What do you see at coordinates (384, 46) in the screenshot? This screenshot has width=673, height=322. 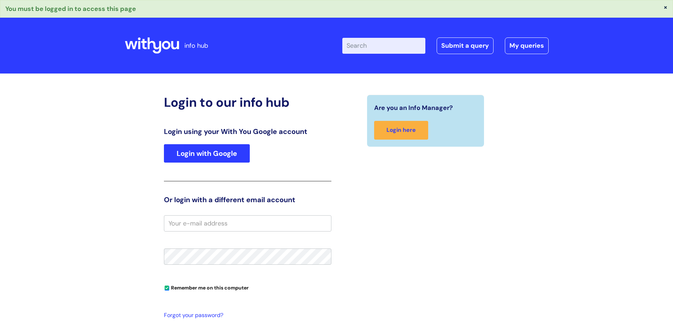 I see `input: Search` at bounding box center [384, 46].